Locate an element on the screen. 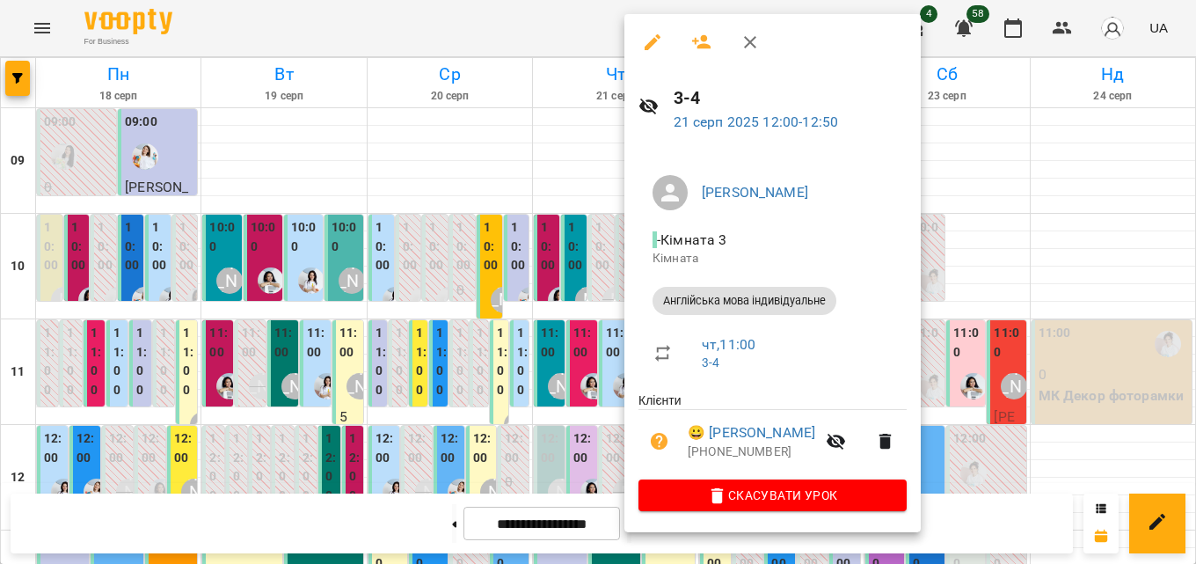  span: - Кімната 3 is located at coordinates (691, 239).